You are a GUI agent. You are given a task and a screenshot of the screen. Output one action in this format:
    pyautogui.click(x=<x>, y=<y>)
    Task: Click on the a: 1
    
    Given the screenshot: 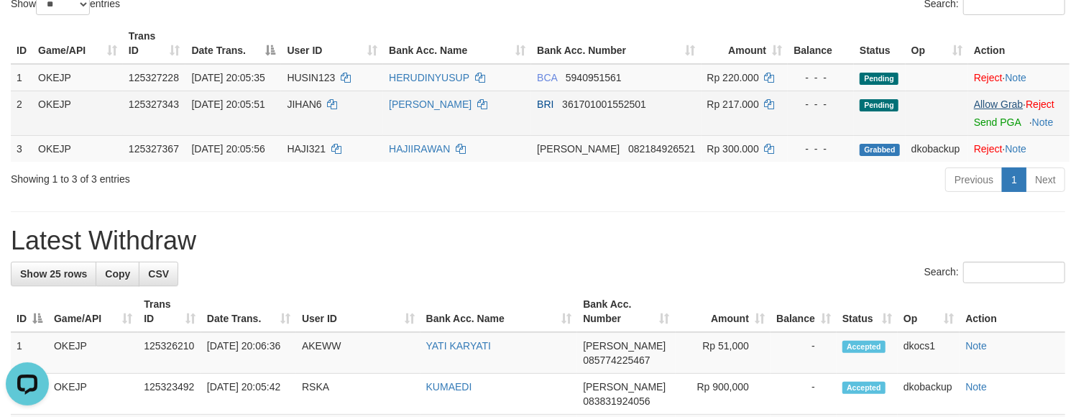 What is the action you would take?
    pyautogui.click(x=1014, y=180)
    